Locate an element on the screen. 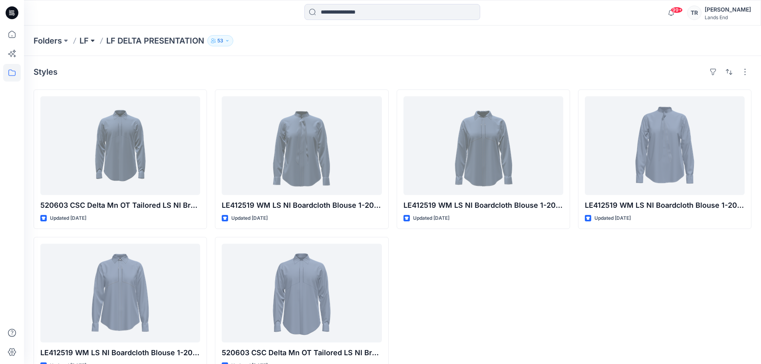  button: 53 is located at coordinates (220, 41).